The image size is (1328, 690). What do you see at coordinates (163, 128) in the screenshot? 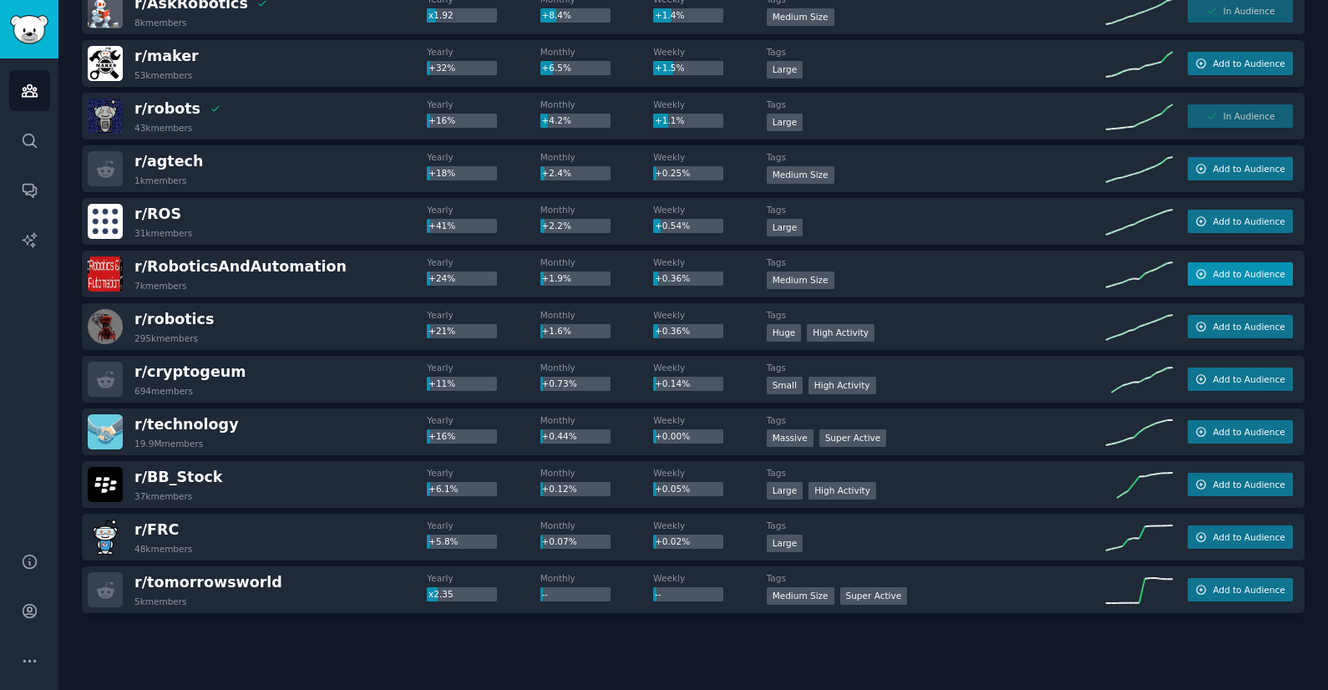
I see `div: 43k members` at bounding box center [163, 128].